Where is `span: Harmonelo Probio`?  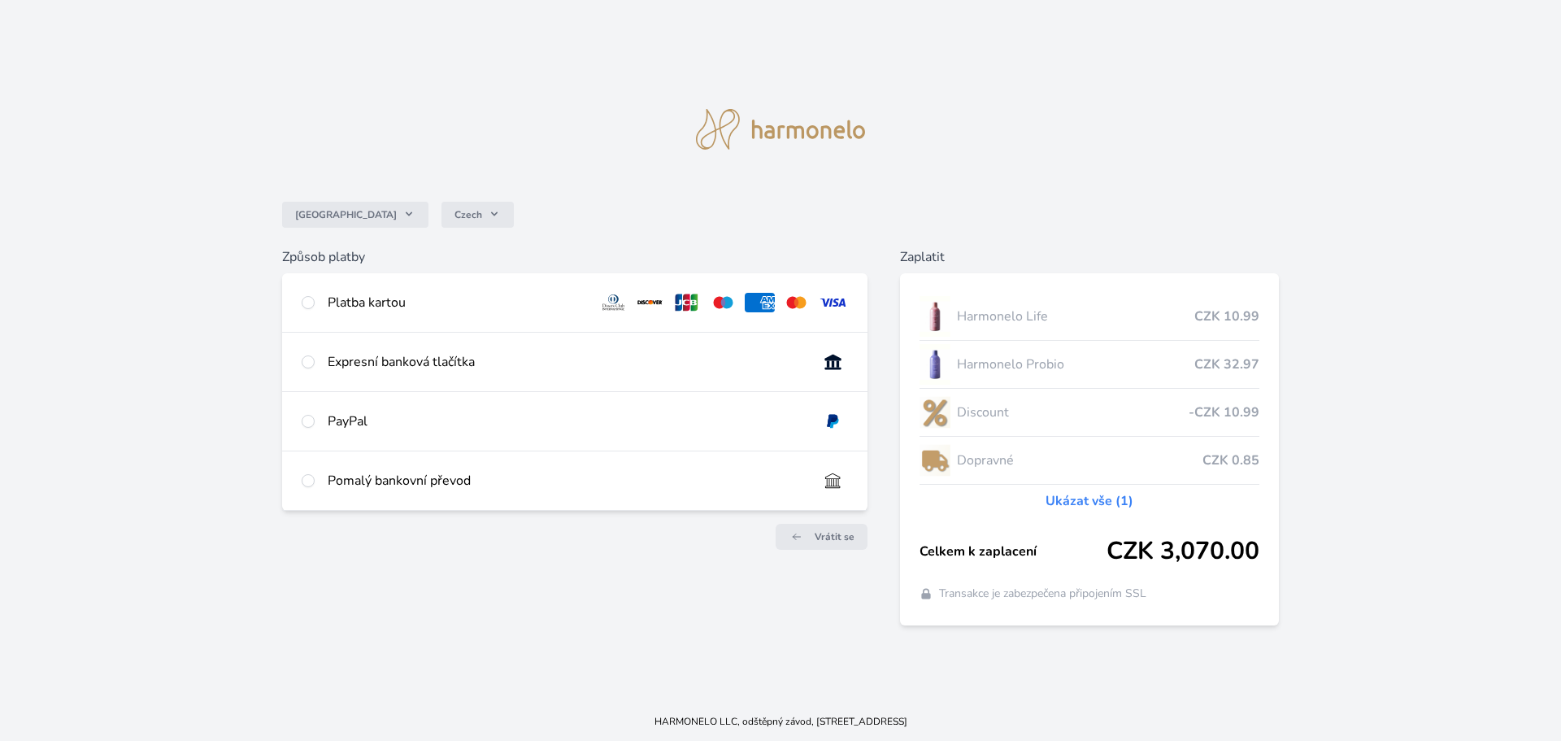 span: Harmonelo Probio is located at coordinates (1075, 364).